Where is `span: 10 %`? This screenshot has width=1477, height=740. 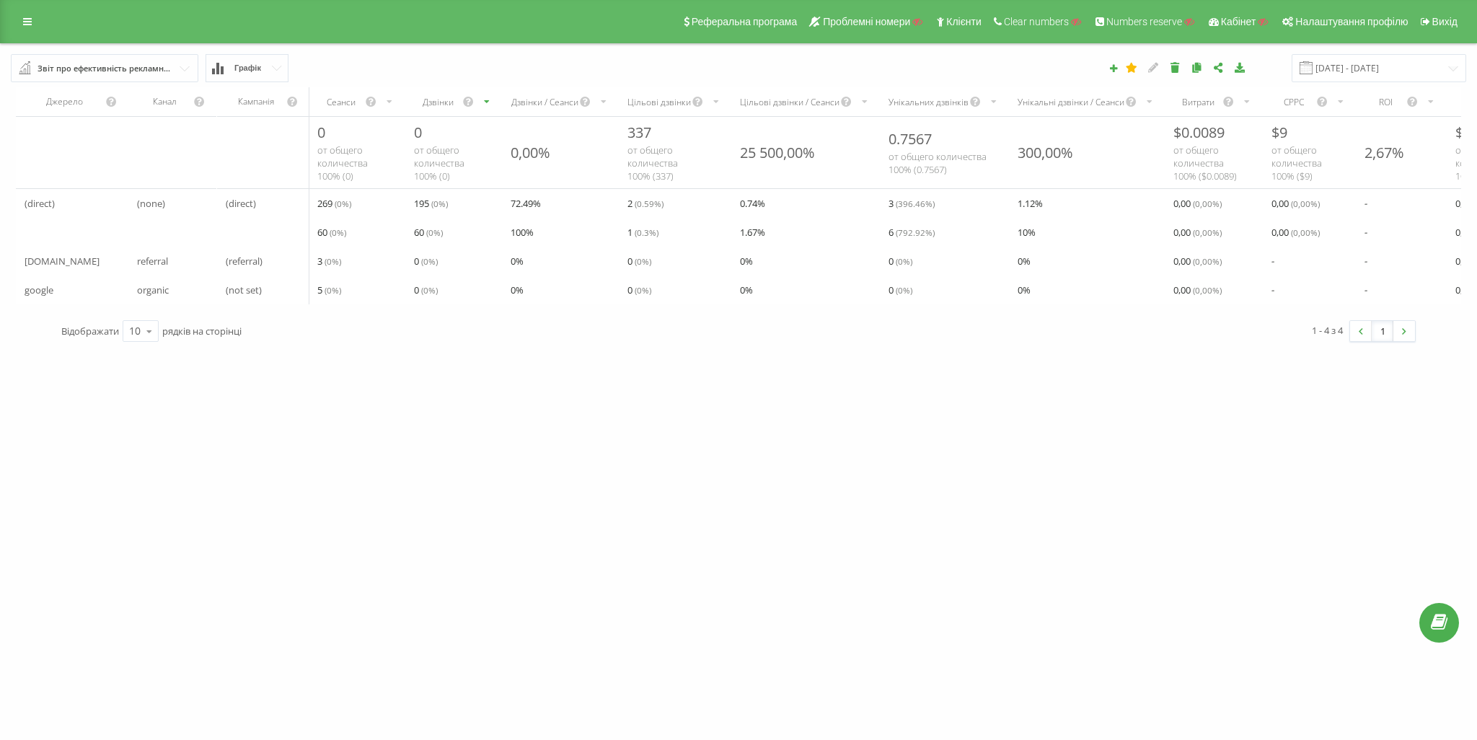
span: 10 % is located at coordinates (1026, 232).